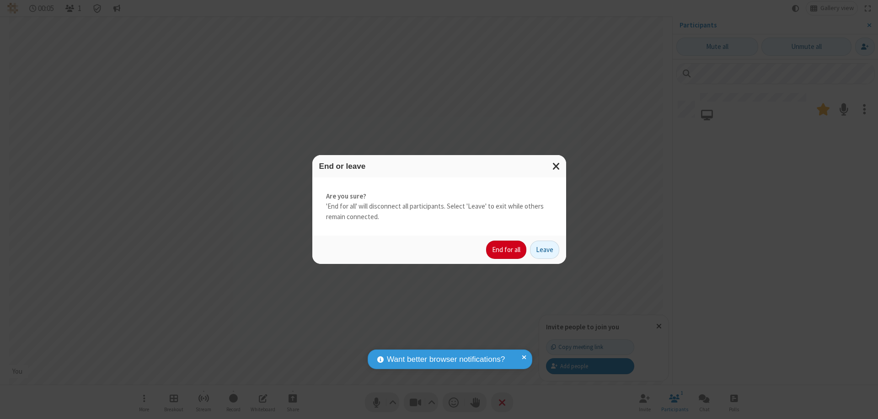 The width and height of the screenshot is (878, 419). Describe the element at coordinates (446, 359) in the screenshot. I see `span: Want better browser notifications?` at that location.